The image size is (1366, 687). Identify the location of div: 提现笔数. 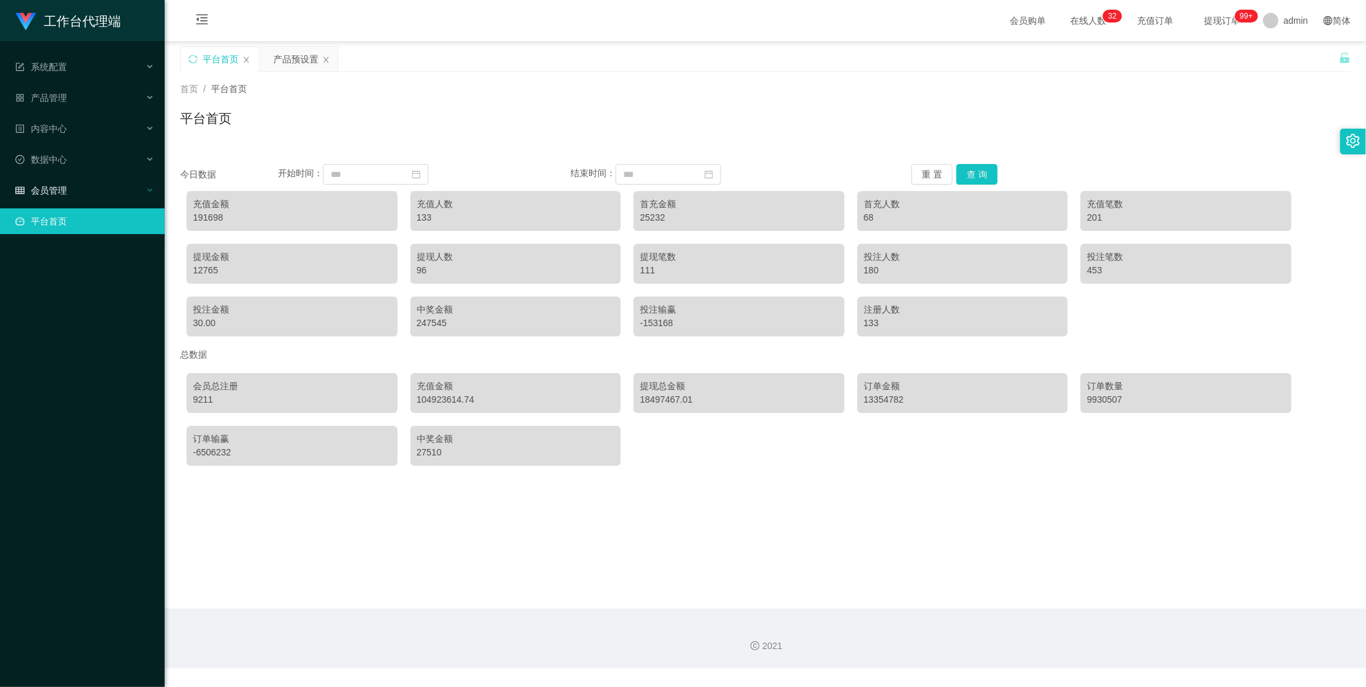
(739, 257).